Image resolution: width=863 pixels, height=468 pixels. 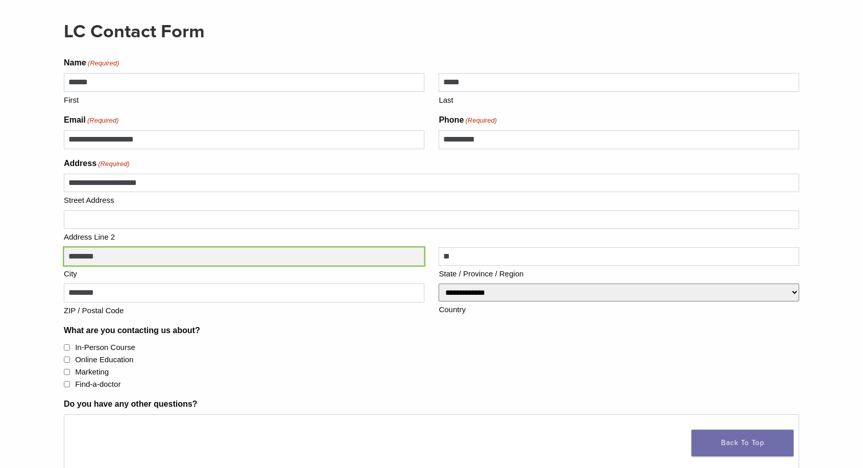 What do you see at coordinates (619, 99) in the screenshot?
I see `label: Last` at bounding box center [619, 99].